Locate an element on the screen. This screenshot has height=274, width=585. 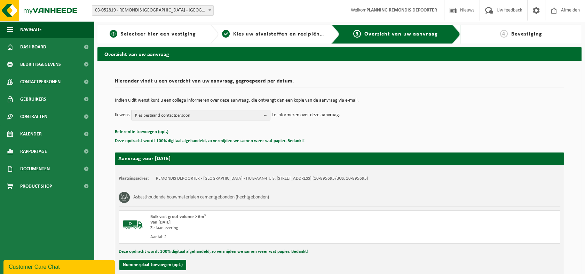
span: 3 is located at coordinates (357, 34).